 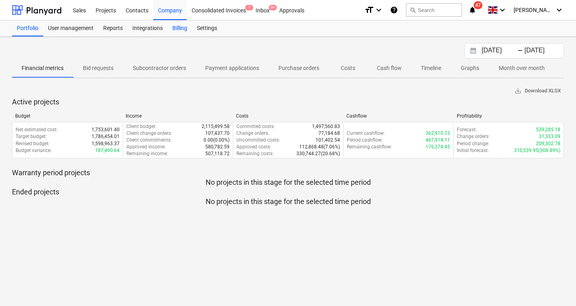 What do you see at coordinates (207, 28) in the screenshot?
I see `a: Settings` at bounding box center [207, 28].